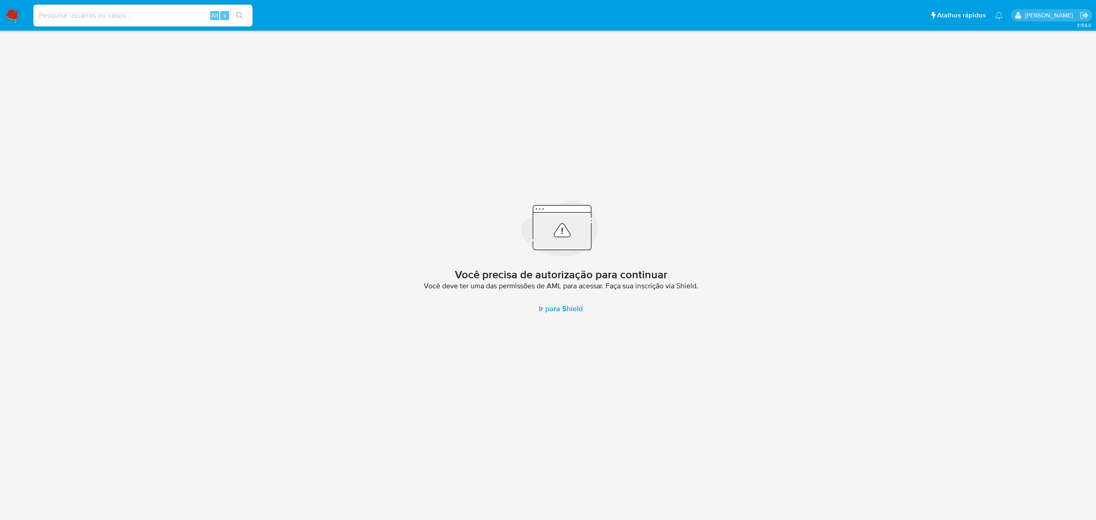  Describe the element at coordinates (143, 16) in the screenshot. I see `input: Pesquise usuários ou casos...` at that location.